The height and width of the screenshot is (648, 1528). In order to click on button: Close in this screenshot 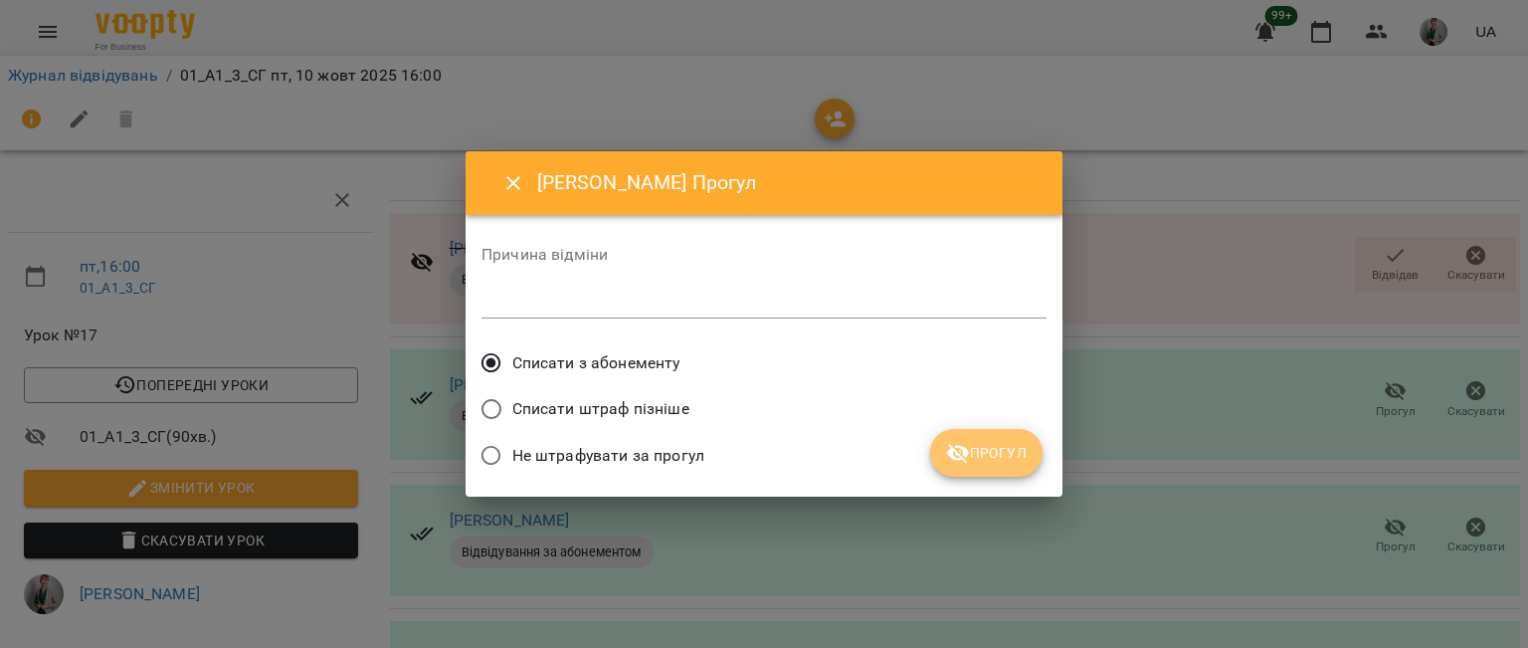, I will do `click(513, 183)`.